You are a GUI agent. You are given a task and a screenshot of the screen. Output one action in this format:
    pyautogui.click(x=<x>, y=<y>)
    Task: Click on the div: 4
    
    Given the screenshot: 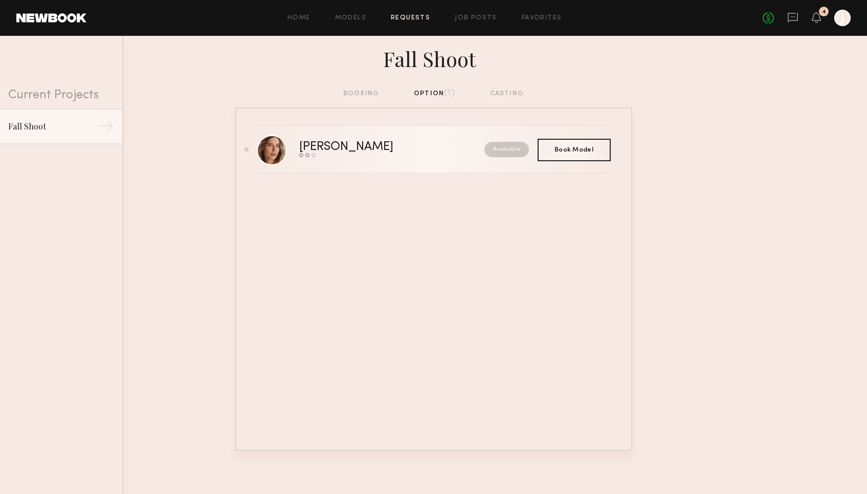 What is the action you would take?
    pyautogui.click(x=824, y=12)
    